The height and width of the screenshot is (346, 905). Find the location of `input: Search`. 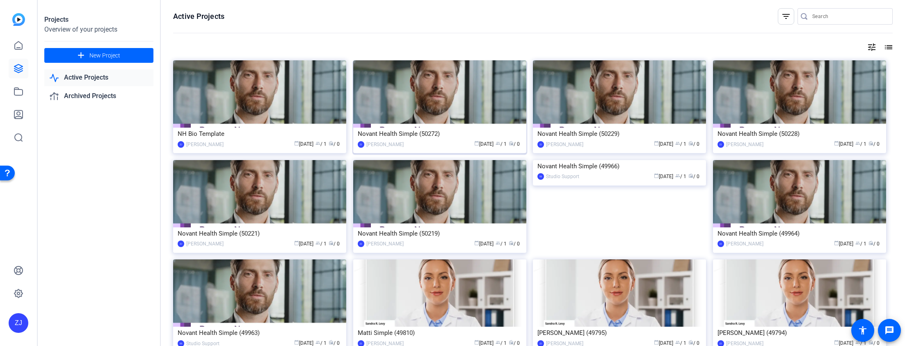

input: Search is located at coordinates (849, 16).